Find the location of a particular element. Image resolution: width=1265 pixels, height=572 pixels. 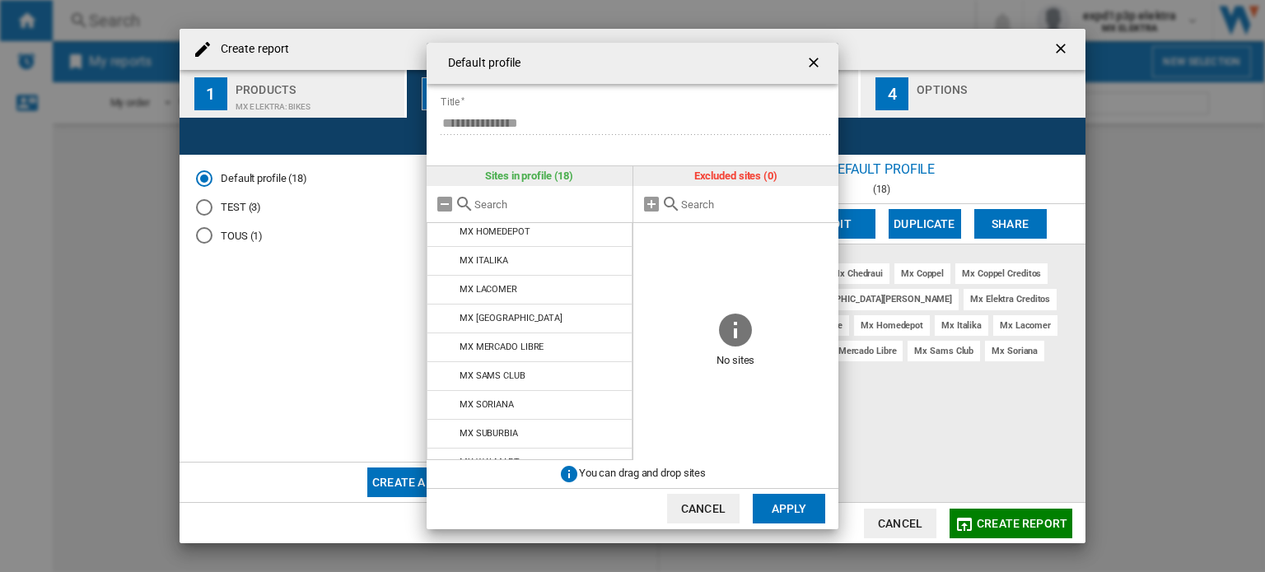

span: No sites is located at coordinates (736, 361).